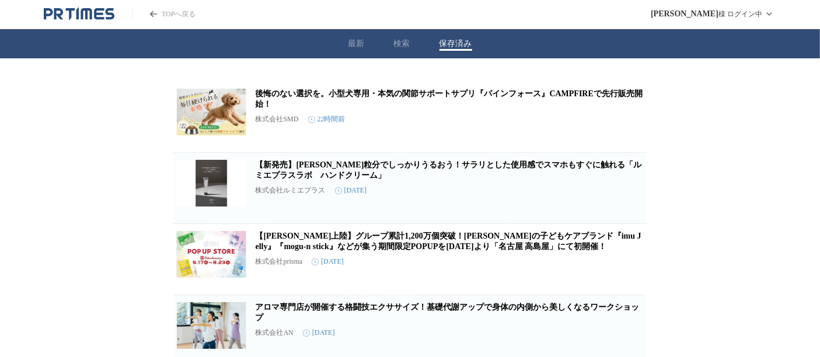 This screenshot has height=357, width=820. Describe the element at coordinates (279, 261) in the screenshot. I see `p: 株式会社prisma` at that location.